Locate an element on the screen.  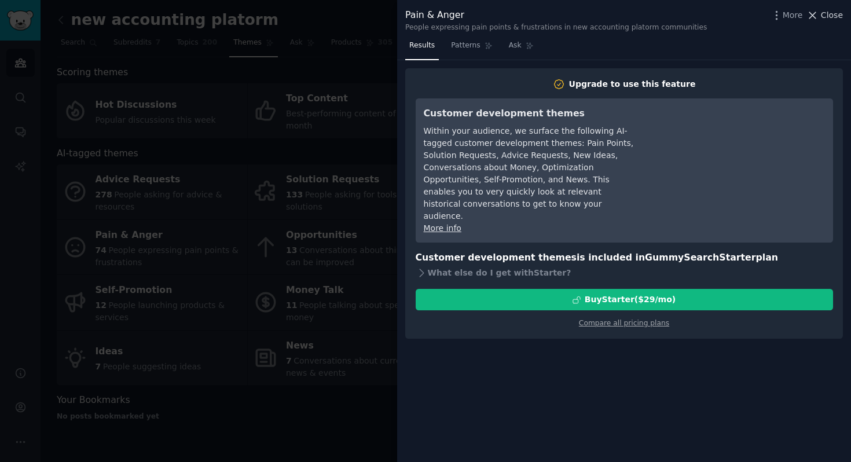
div: Pain & Anger is located at coordinates (556, 15).